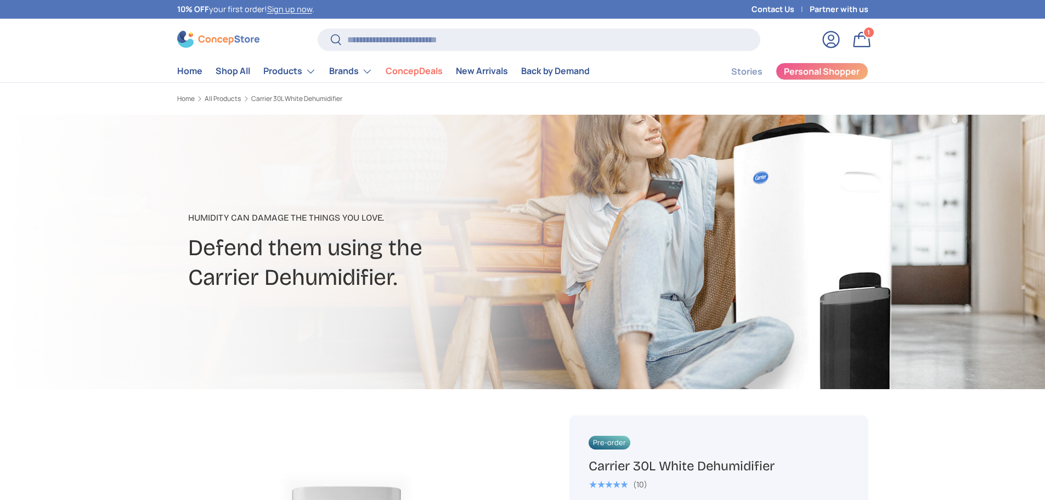 The width and height of the screenshot is (1045, 500). Describe the element at coordinates (350, 71) in the screenshot. I see `a: Brands` at that location.